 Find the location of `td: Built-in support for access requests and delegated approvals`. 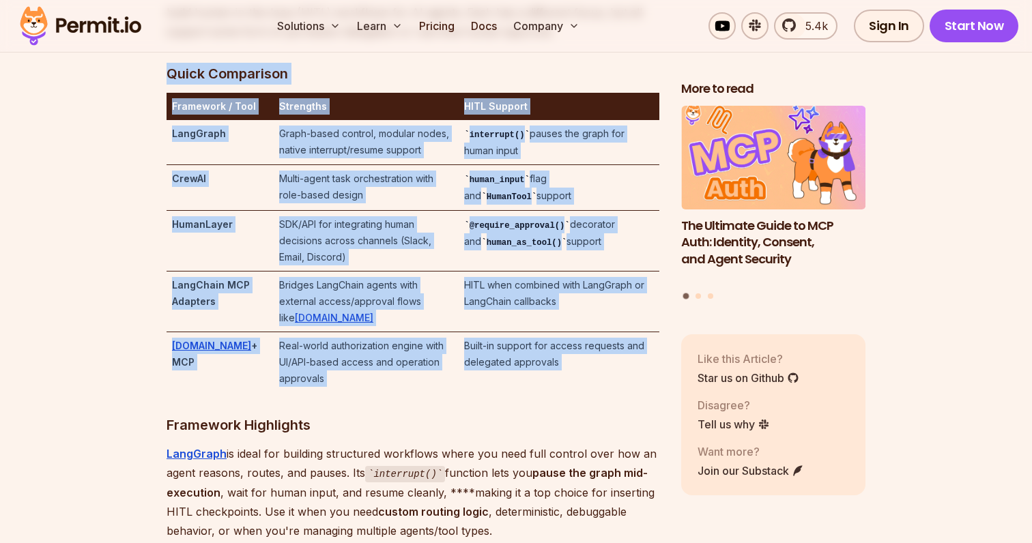

td: Built-in support for access requests and delegated approvals is located at coordinates (559, 362).